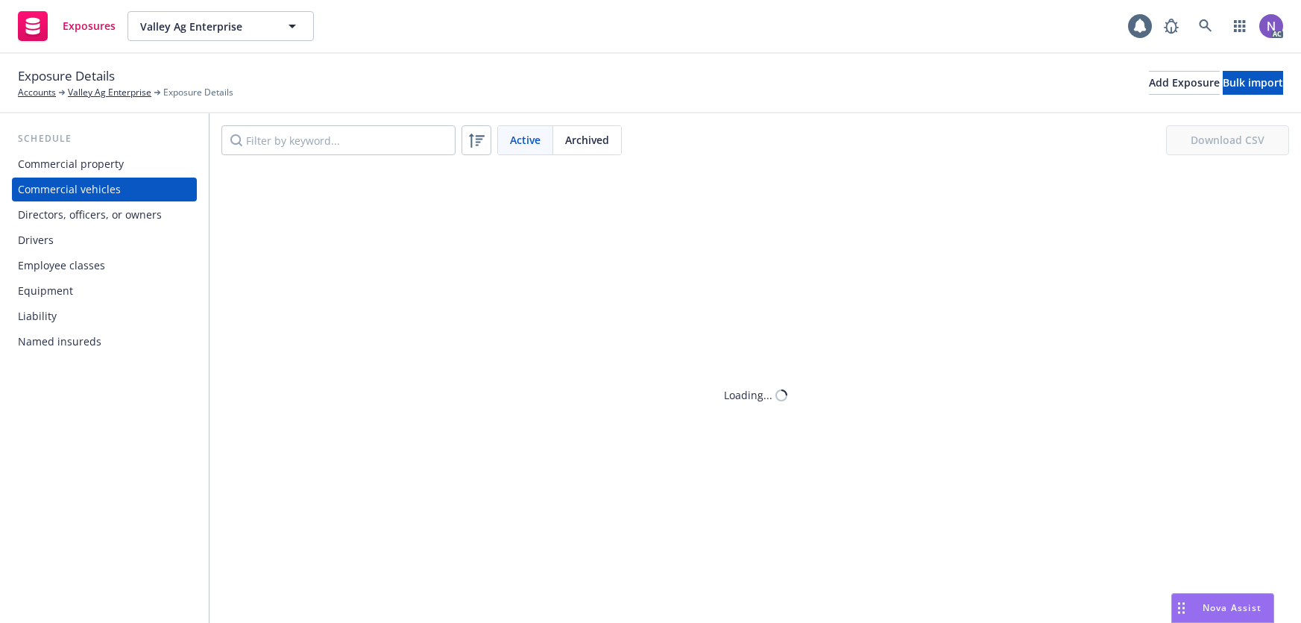 The width and height of the screenshot is (1301, 623). What do you see at coordinates (60, 342) in the screenshot?
I see `div: Named insureds` at bounding box center [60, 342].